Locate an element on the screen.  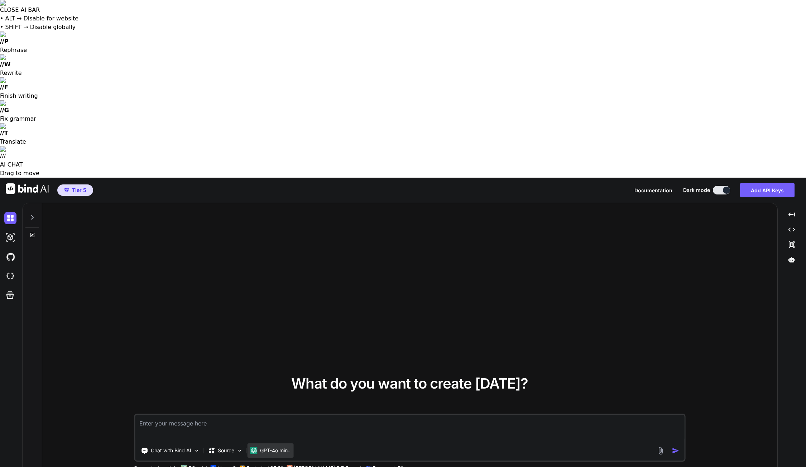
button: Add API Keys is located at coordinates (768, 190).